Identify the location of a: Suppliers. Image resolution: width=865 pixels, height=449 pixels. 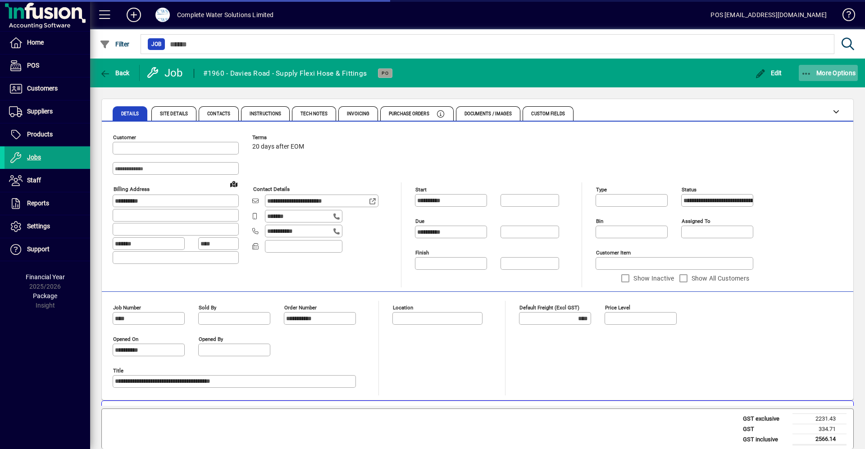
(47, 112).